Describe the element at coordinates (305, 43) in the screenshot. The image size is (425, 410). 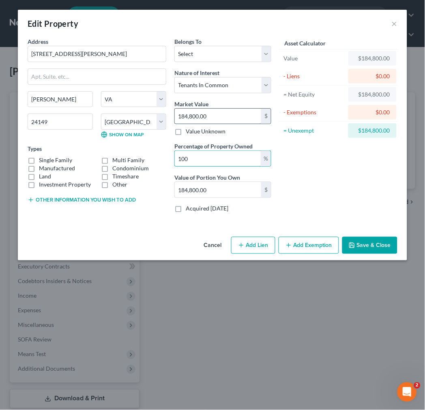
I see `label: Asset Calculator` at that location.